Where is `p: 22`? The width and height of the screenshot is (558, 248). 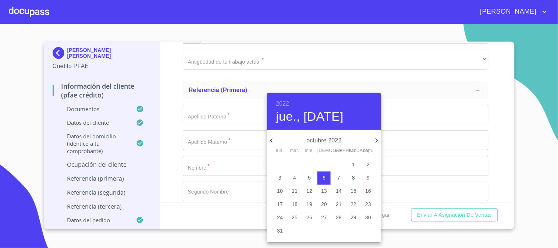 p: 22 is located at coordinates (353, 204).